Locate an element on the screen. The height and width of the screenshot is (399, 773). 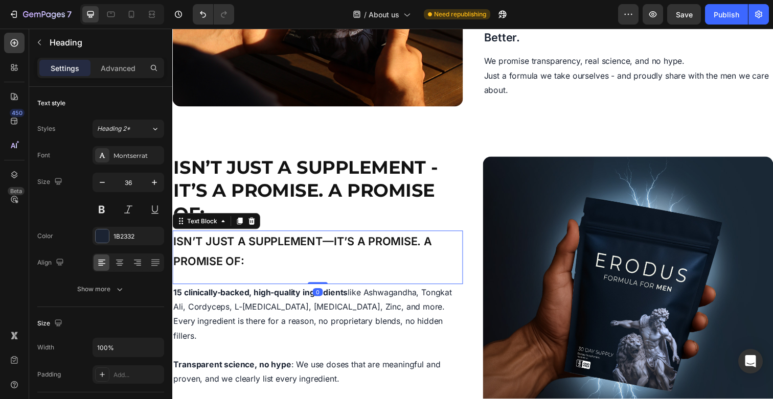
div: Align is located at coordinates (52, 263).